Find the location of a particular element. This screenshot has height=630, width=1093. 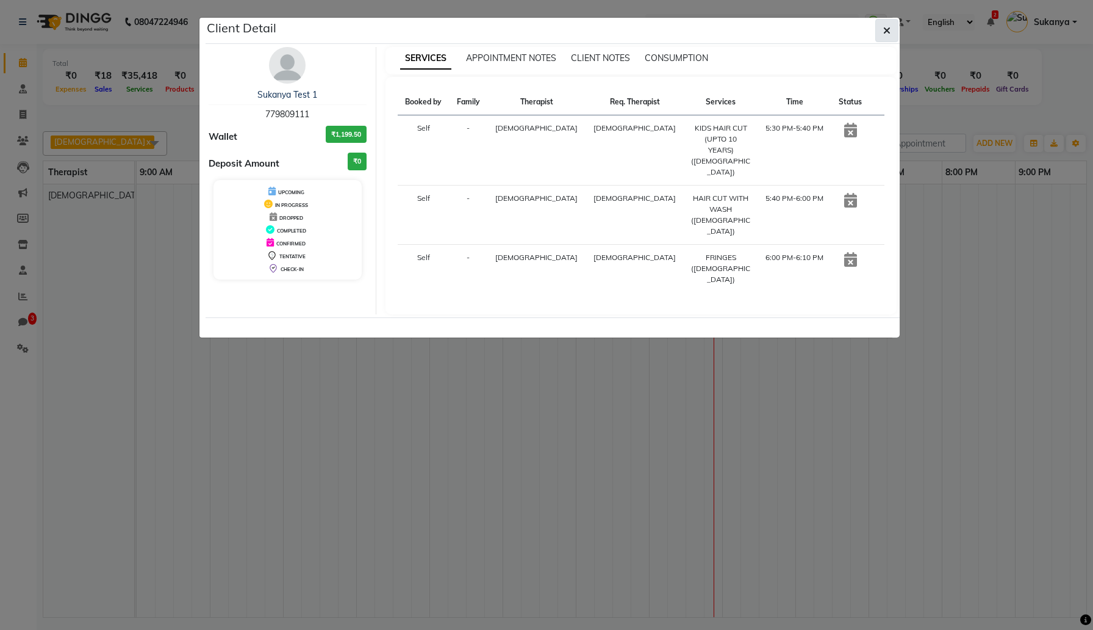

th: Req. Therapist is located at coordinates (634, 102).